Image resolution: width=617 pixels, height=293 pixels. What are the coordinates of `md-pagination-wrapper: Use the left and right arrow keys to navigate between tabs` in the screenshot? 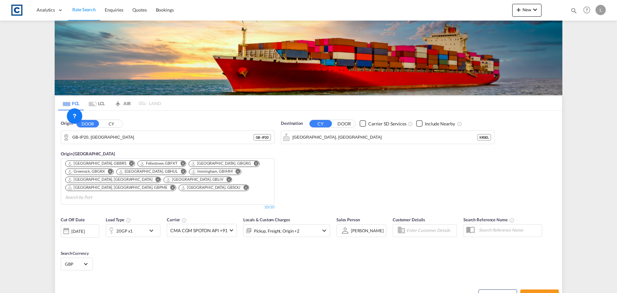 It's located at (110, 103).